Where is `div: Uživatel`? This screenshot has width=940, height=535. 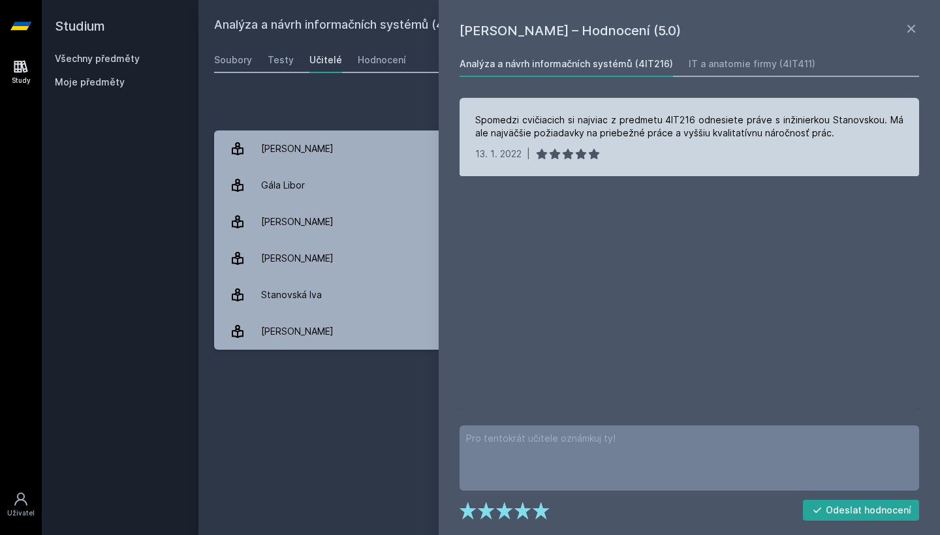 div: Uživatel is located at coordinates (21, 513).